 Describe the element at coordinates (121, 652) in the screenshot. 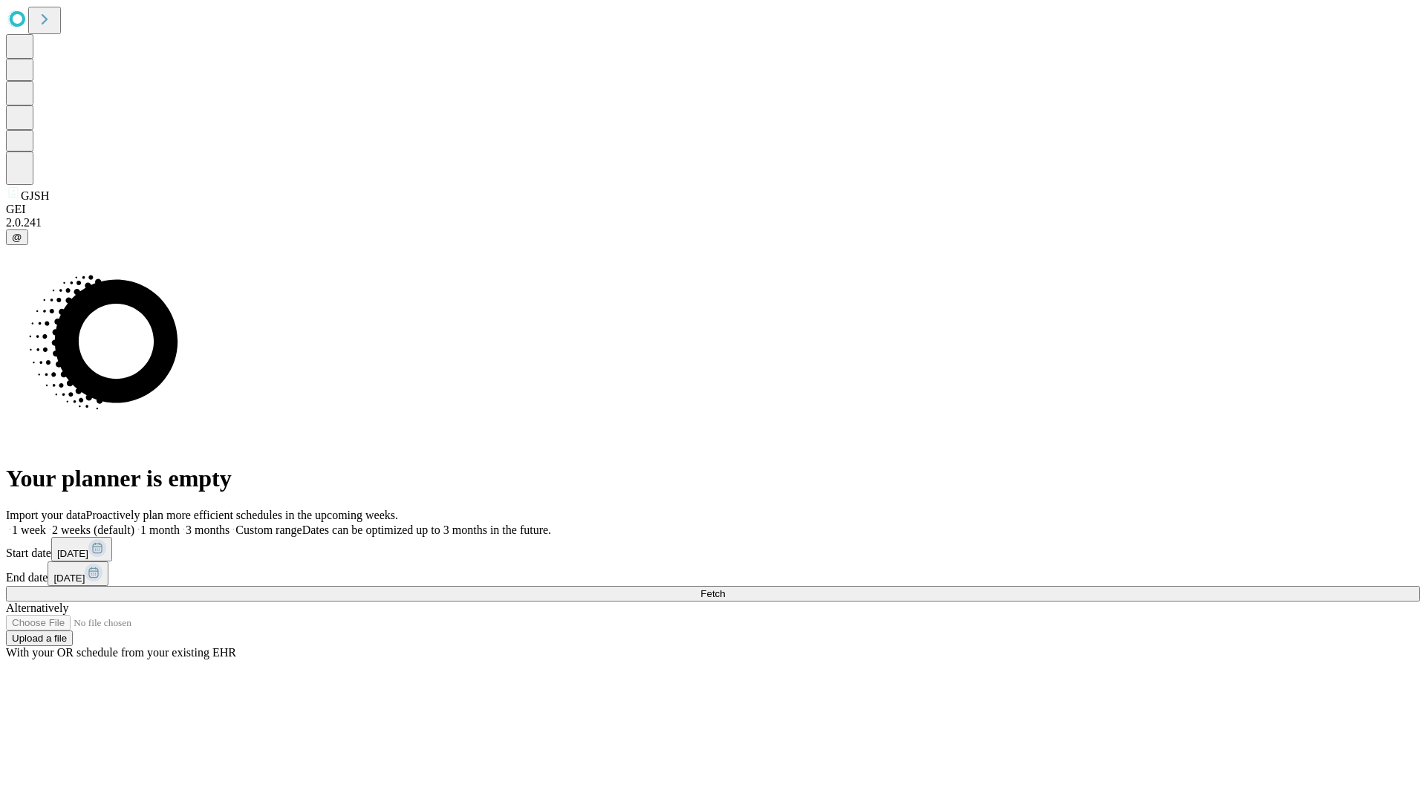

I see `span: With your OR schedule from your existing EHR` at that location.